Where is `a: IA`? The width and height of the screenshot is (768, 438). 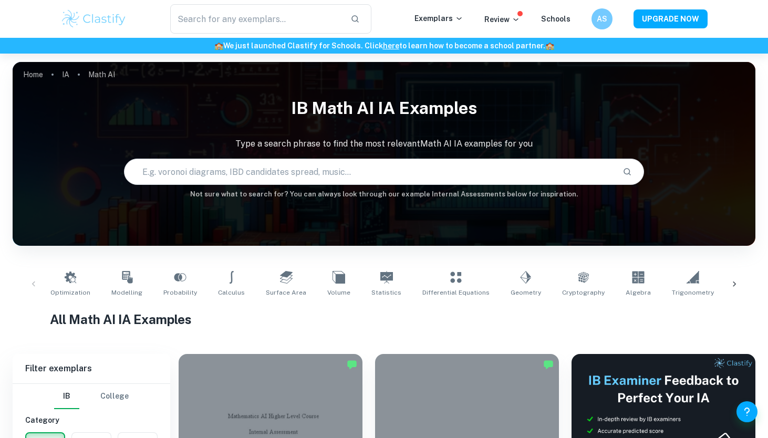 a: IA is located at coordinates (66, 75).